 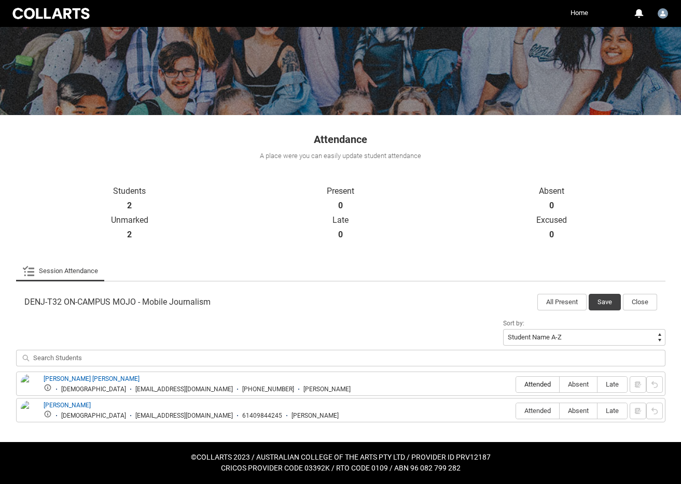 I want to click on span: Sort by:, so click(x=513, y=324).